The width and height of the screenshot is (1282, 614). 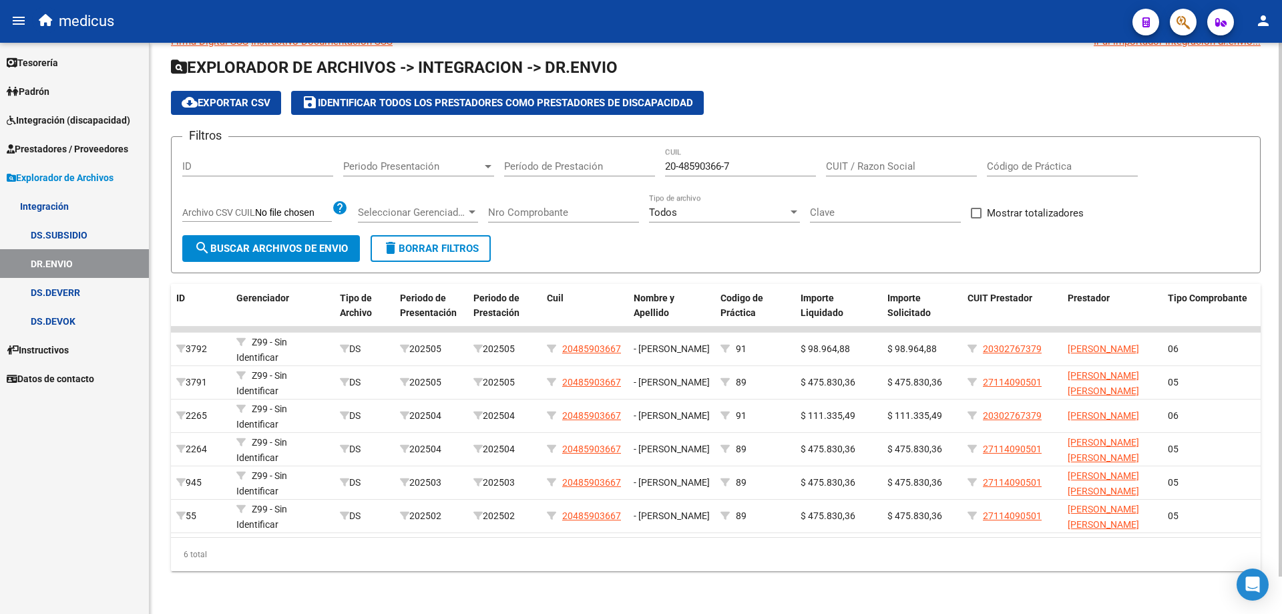 What do you see at coordinates (498, 103) in the screenshot?
I see `button: Identificar todos los Prestadores como Prestadores de Discapacidad` at bounding box center [498, 103].